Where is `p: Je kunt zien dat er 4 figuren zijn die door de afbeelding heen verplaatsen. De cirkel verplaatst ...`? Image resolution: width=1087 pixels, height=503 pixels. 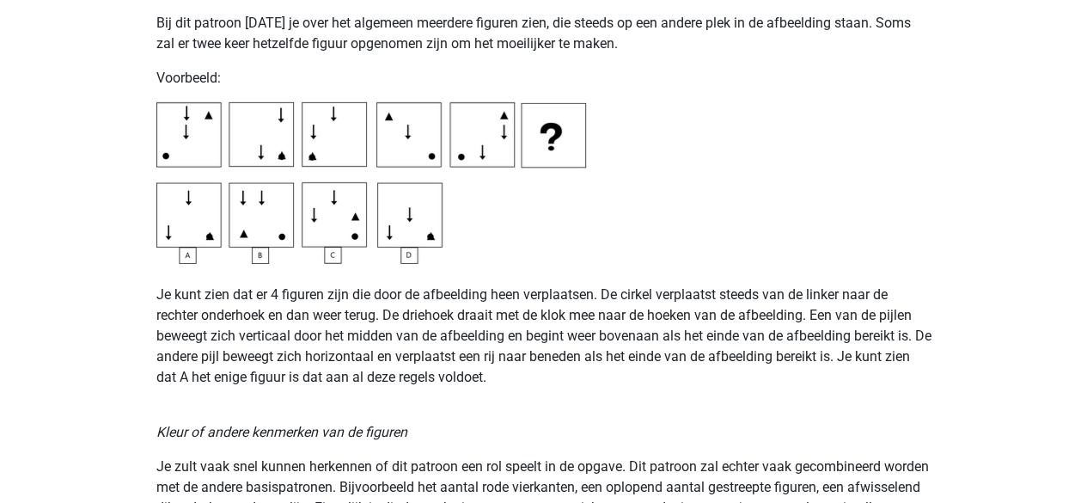
p: Je kunt zien dat er 4 figuren zijn die door de afbeelding heen verplaatsen. De cirkel verplaatst ... is located at coordinates (544, 326).